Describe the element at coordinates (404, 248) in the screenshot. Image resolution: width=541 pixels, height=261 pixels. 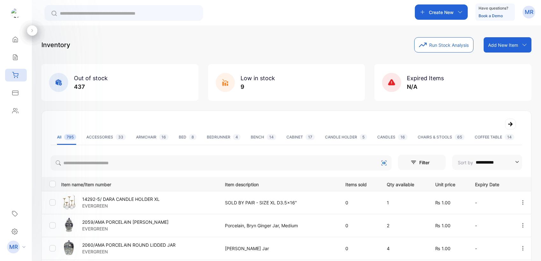
I see `p: 4` at that location.